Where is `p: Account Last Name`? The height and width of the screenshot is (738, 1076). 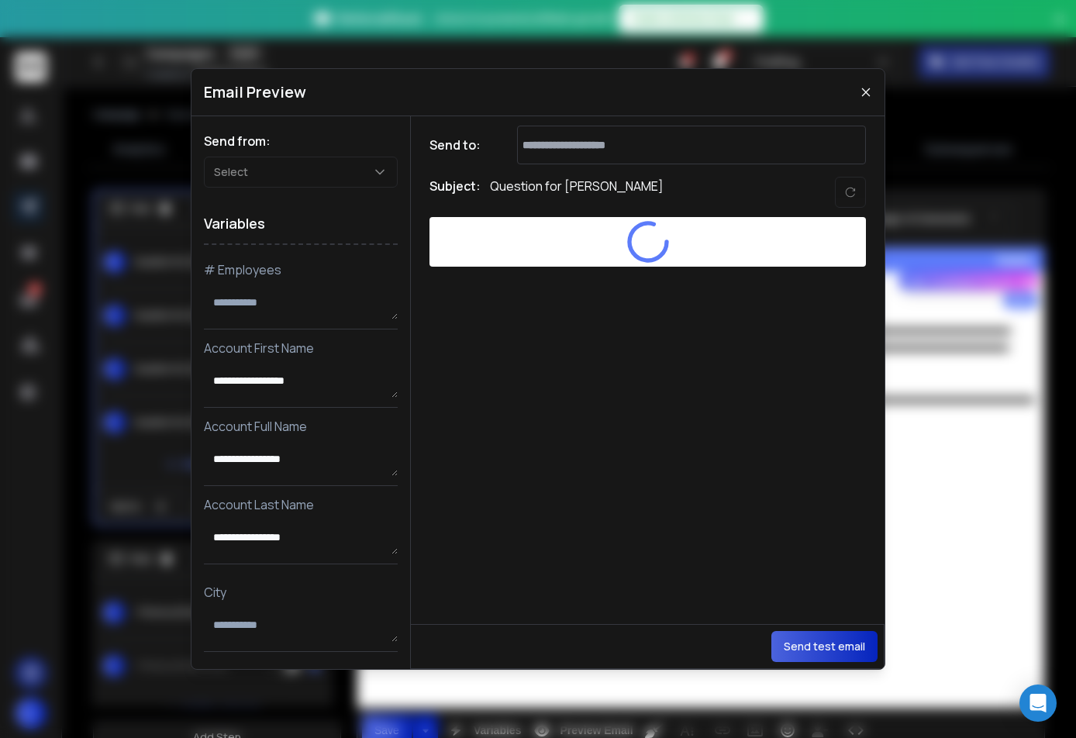 p: Account Last Name is located at coordinates (301, 505).